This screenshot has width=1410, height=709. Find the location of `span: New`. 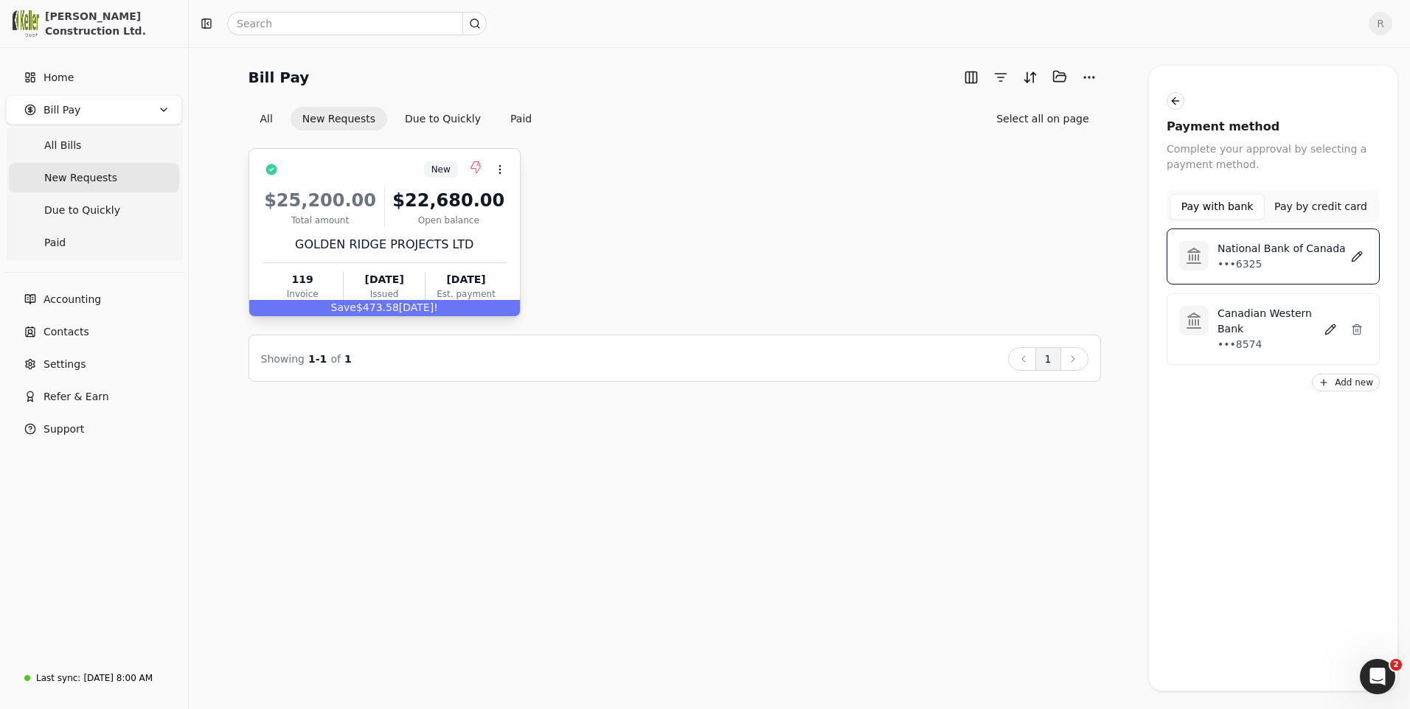

span: New is located at coordinates (441, 170).